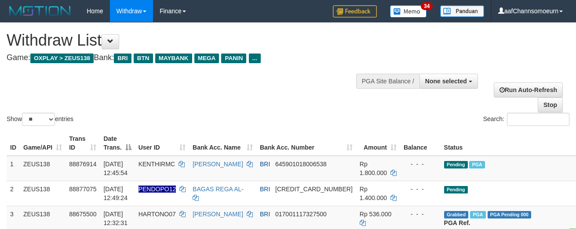 Image resolution: width=576 pixels, height=229 pixels. What do you see at coordinates (40, 120) in the screenshot?
I see `label: Show entries` at bounding box center [40, 120].